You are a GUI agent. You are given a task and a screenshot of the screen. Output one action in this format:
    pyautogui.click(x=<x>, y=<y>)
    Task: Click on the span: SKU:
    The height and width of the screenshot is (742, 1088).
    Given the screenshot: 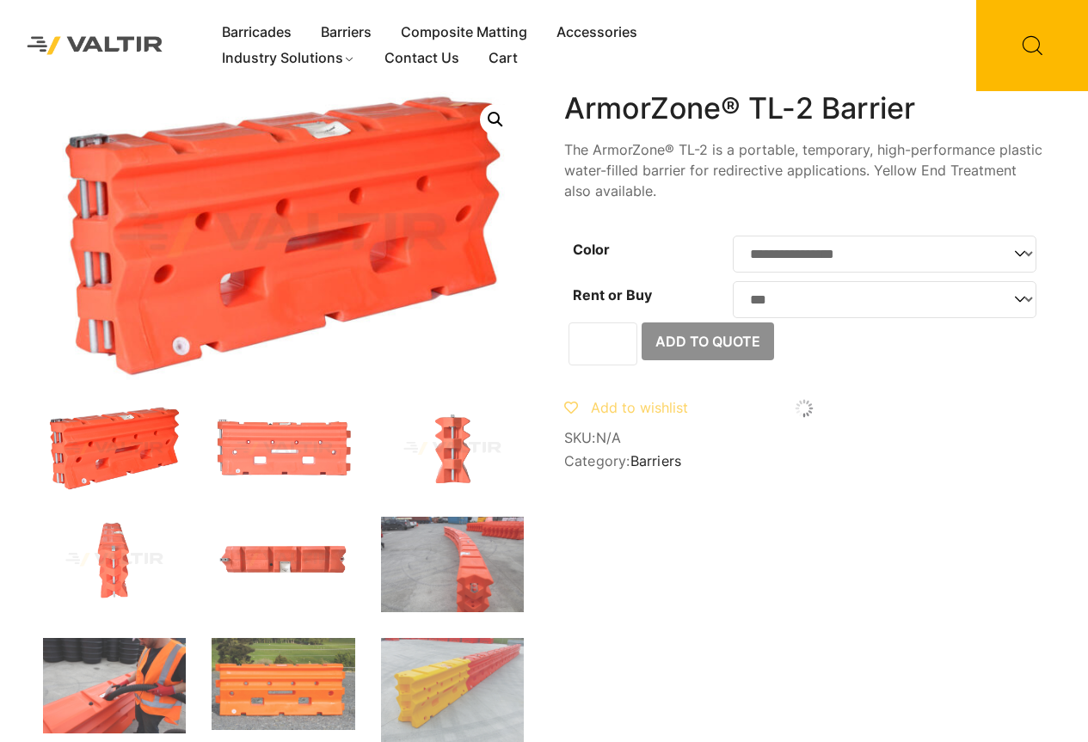 What is the action you would take?
    pyautogui.click(x=804, y=438)
    